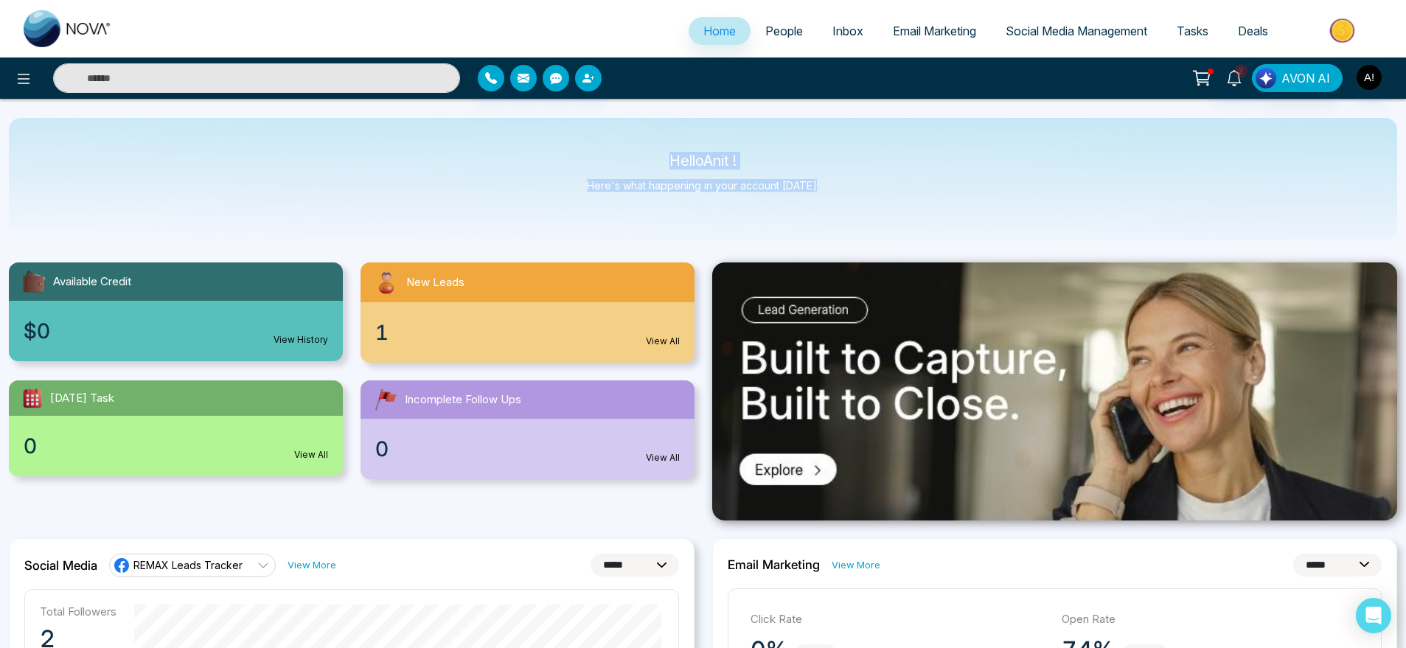 This screenshot has height=648, width=1406. What do you see at coordinates (934, 31) in the screenshot?
I see `span: Email Marketing` at bounding box center [934, 31].